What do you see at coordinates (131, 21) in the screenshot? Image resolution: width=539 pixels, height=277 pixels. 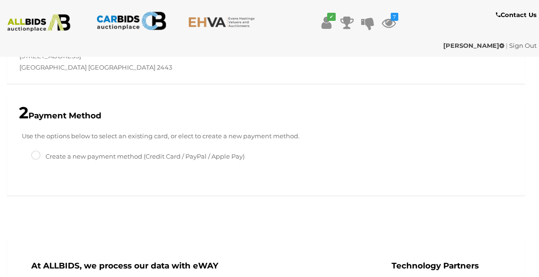 I see `img: CARBIDS.com.au` at bounding box center [131, 21].